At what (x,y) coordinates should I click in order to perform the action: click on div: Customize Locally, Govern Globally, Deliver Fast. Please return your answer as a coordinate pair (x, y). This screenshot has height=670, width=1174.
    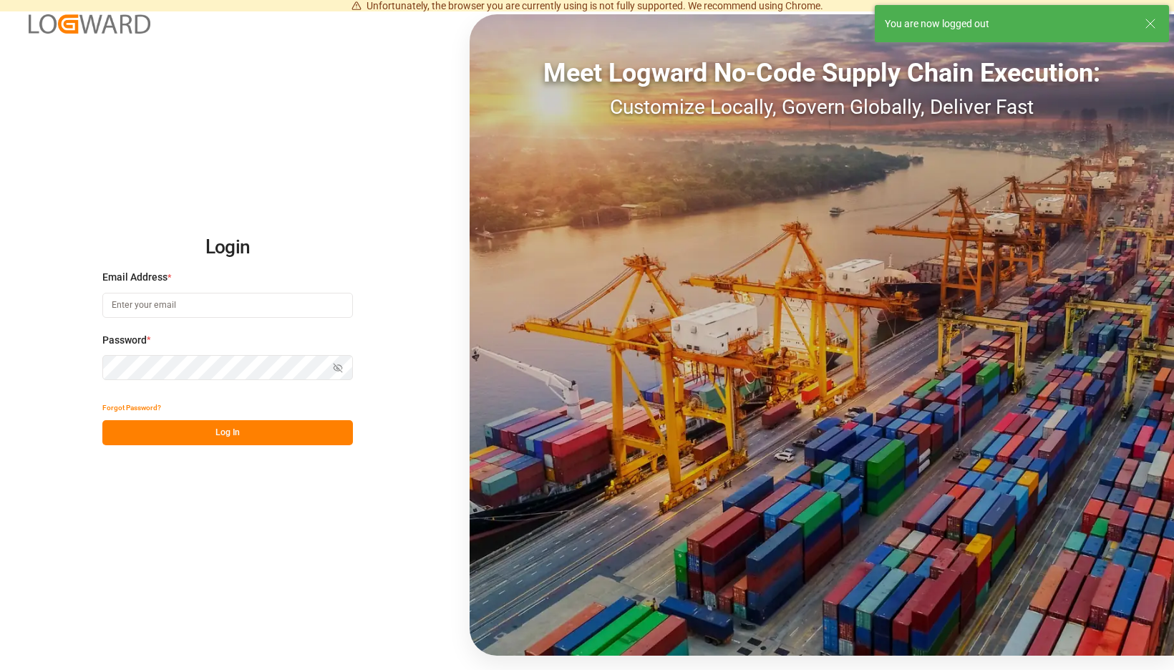
    Looking at the image, I should click on (822, 107).